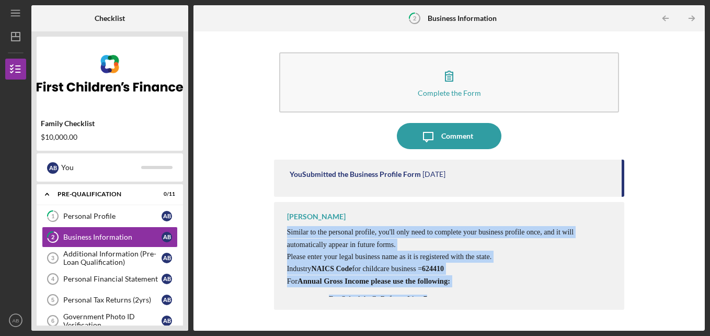 The image size is (710, 336). I want to click on div: Additional Information (Pre-Loan Qualification), so click(112, 258).